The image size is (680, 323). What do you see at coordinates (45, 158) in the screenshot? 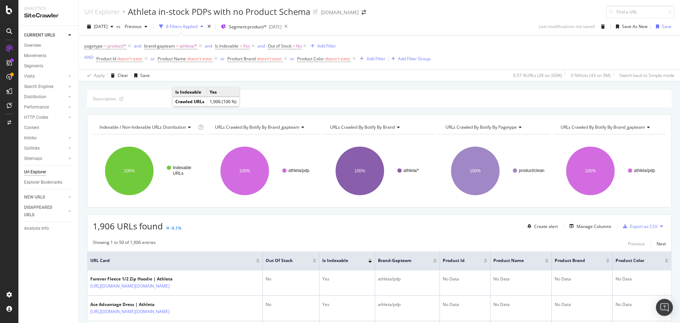
I see `a: Sitemaps` at bounding box center [45, 158].